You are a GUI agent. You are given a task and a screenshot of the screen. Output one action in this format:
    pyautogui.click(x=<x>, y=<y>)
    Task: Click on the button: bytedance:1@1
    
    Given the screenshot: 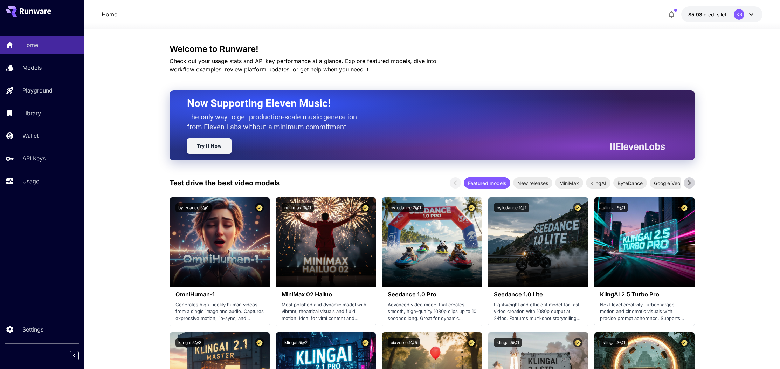 What is the action you would take?
    pyautogui.click(x=511, y=207)
    